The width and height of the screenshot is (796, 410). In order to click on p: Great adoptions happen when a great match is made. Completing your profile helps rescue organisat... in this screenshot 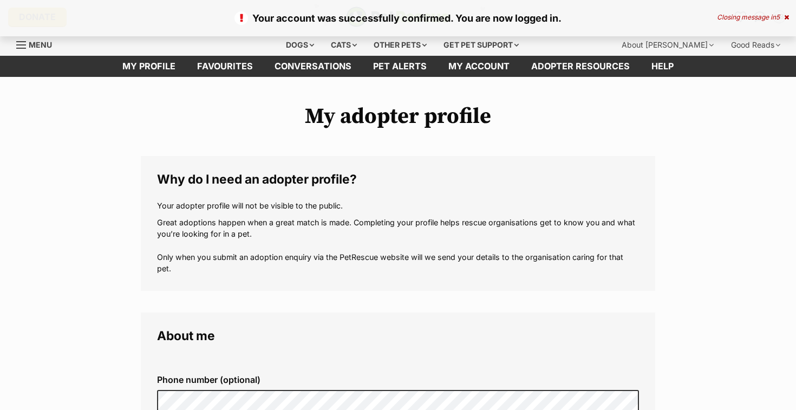, I will do `click(398, 245)`.